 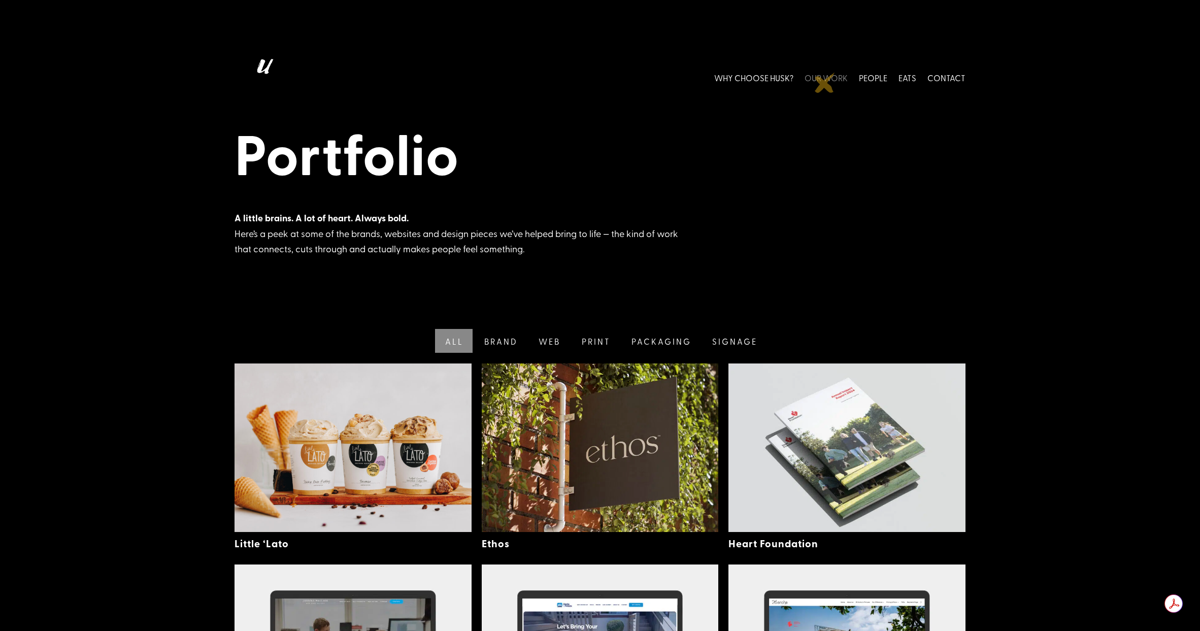 What do you see at coordinates (600, 156) in the screenshot?
I see `h1: Portfolio` at bounding box center [600, 156].